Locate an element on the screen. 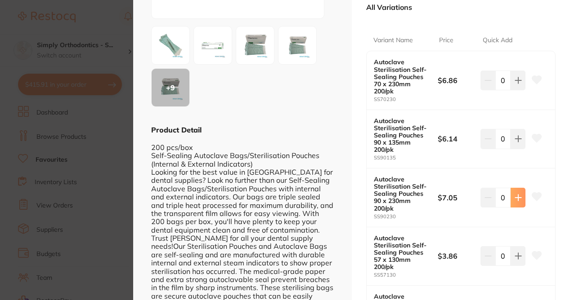  b: Autoclave Sterilisation Self-Sealing Pouches 90 x 135mm 200/pk is located at coordinates (403, 135).